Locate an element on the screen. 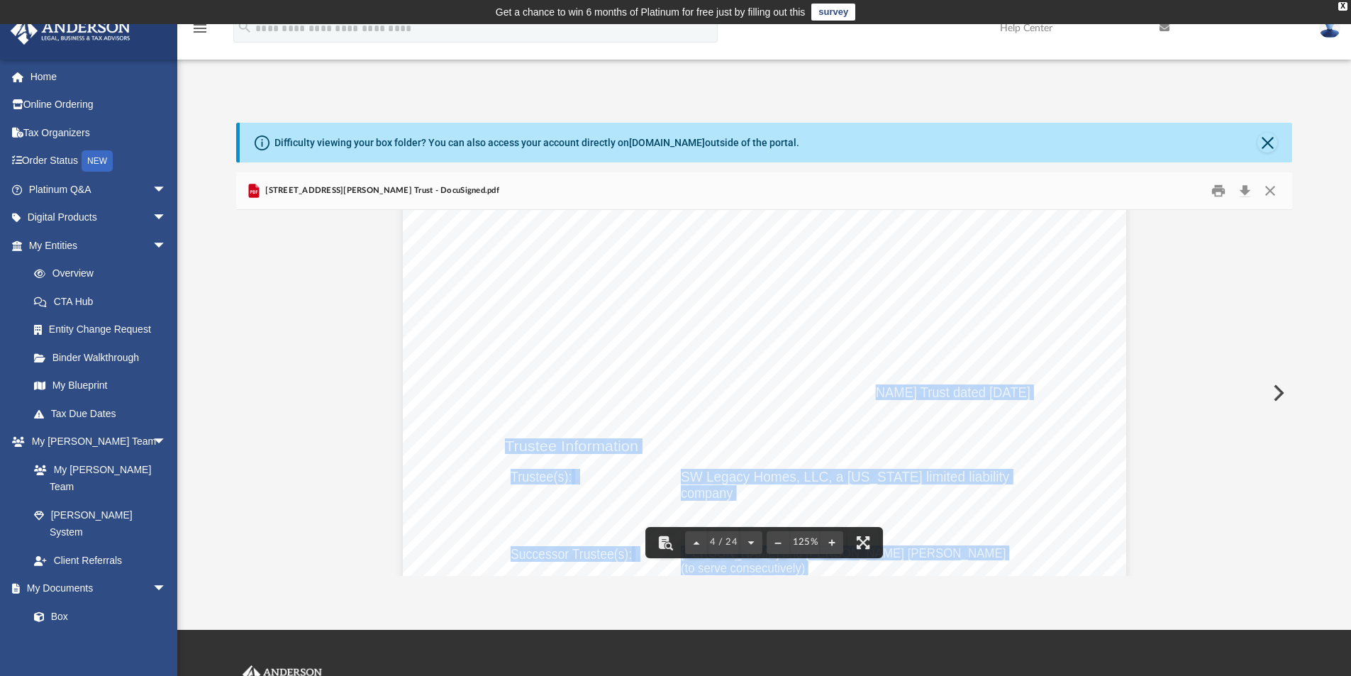 Image resolution: width=1351 pixels, height=676 pixels. button: Zoom in is located at coordinates (832, 543).